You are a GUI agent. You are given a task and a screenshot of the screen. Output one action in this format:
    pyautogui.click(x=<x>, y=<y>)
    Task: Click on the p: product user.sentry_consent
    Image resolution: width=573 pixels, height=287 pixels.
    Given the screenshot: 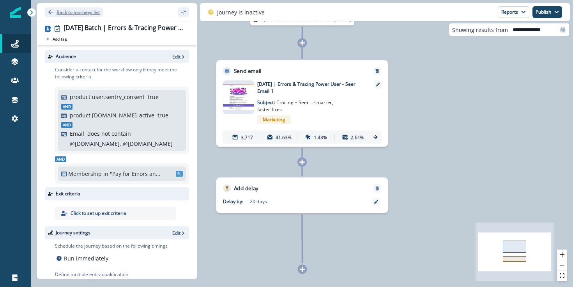 What is the action you would take?
    pyautogui.click(x=107, y=97)
    